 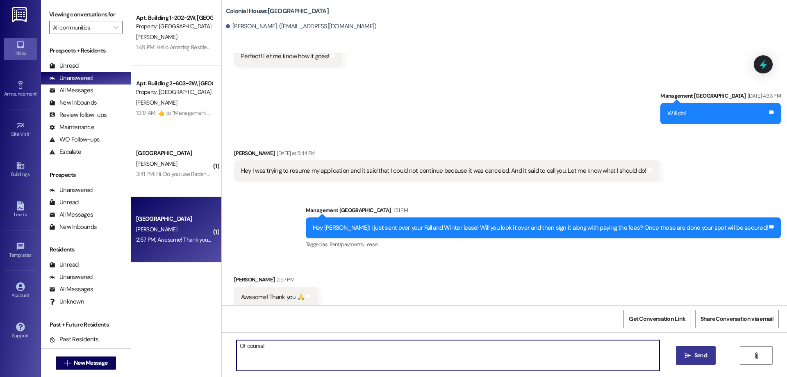 I want to click on div: Review follow-ups, so click(x=78, y=115).